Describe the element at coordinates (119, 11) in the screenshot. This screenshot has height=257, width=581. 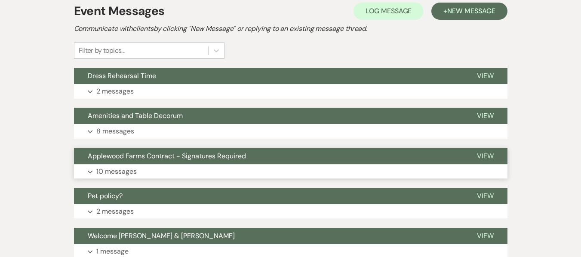
I see `h1: Event Messages` at that location.